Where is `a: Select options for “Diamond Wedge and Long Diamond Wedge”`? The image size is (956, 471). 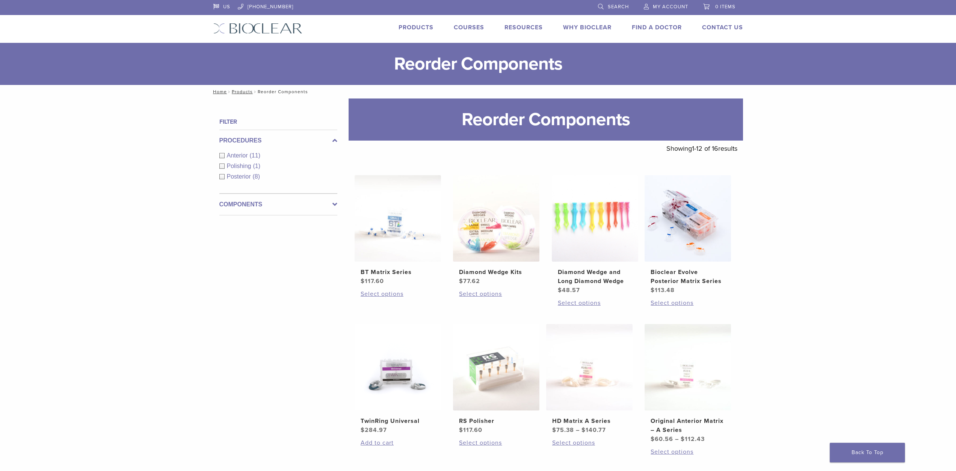 a: Select options for “Diamond Wedge and Long Diamond Wedge” is located at coordinates (595, 303).